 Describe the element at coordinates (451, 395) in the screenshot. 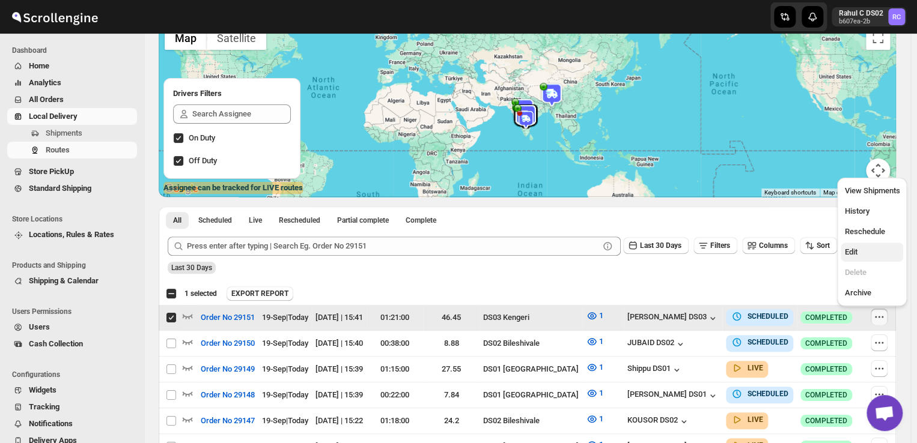

I see `div: 7.84` at that location.